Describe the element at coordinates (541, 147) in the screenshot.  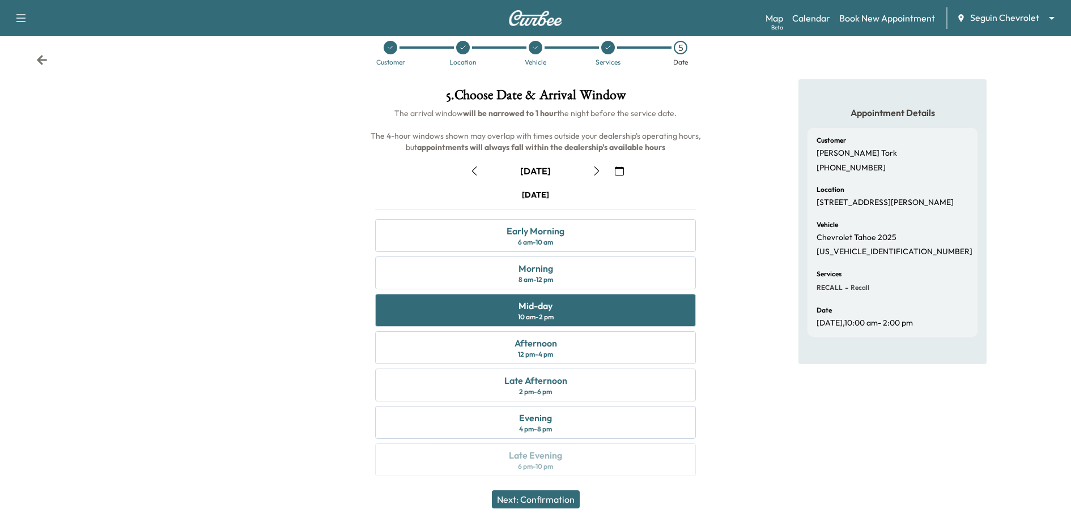
I see `b: appointments will always fall within the dealership's available hours` at that location.